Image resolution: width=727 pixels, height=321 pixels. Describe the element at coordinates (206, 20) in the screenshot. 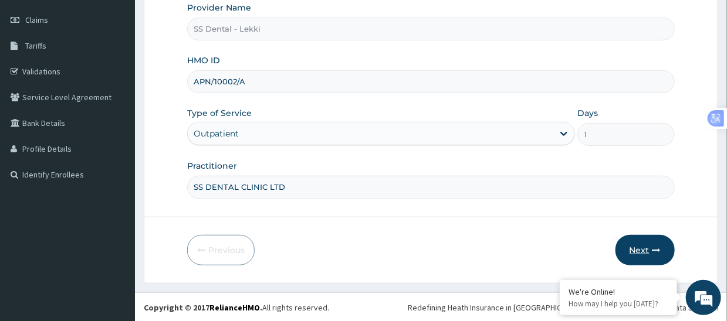

I see `div: Minimize live chat window` at that location.